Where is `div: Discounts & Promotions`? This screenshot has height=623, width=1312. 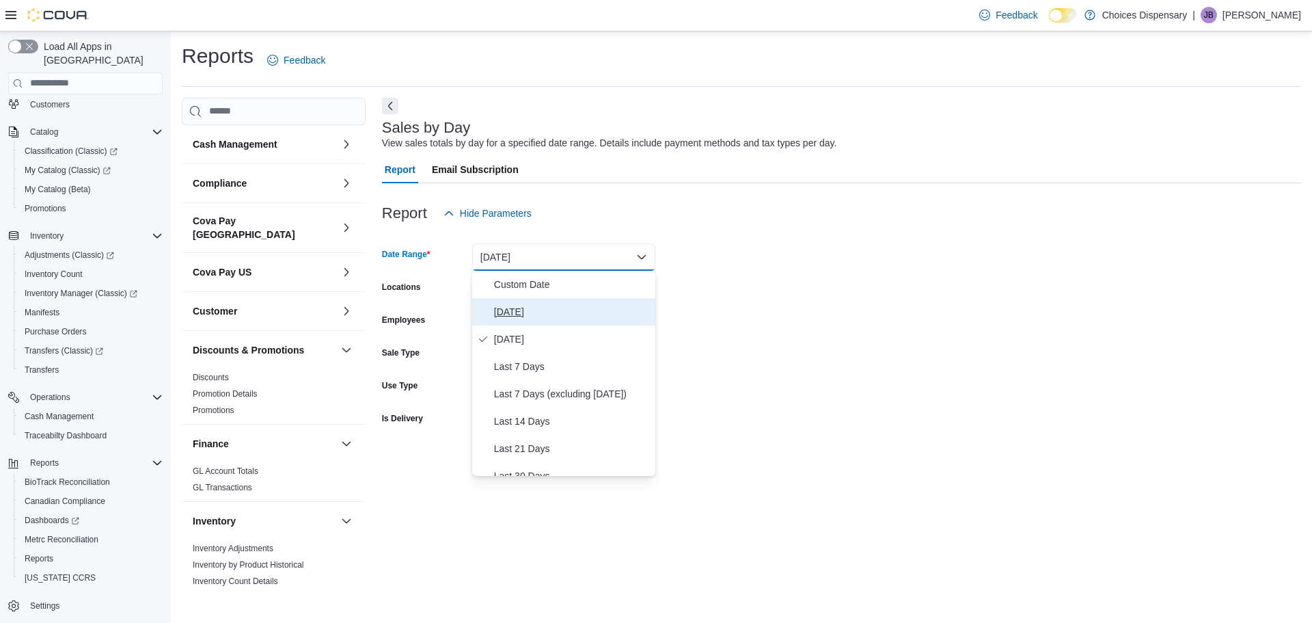 div: Discounts & Promotions is located at coordinates (273, 396).